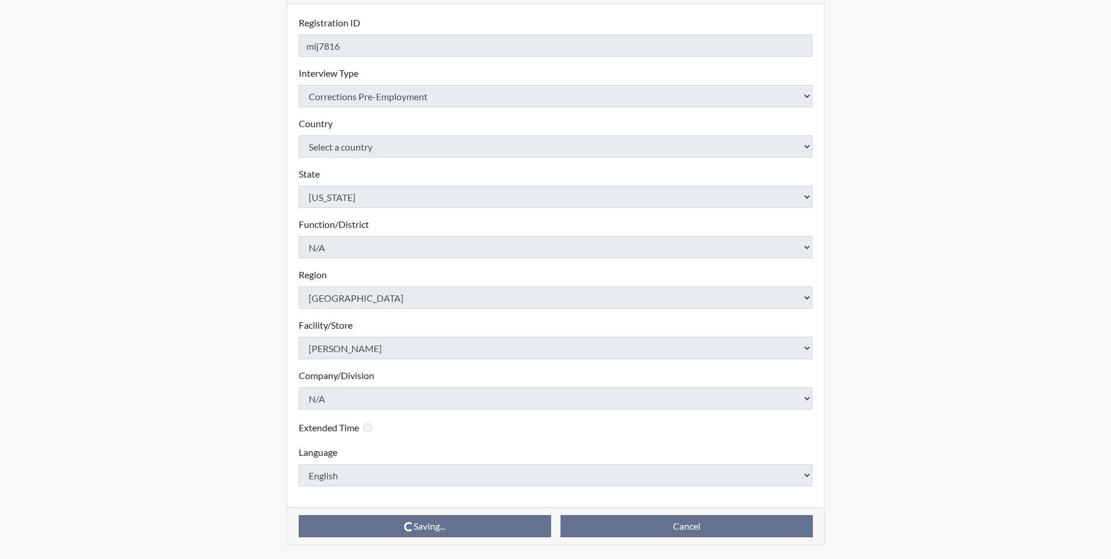 The height and width of the screenshot is (559, 1111). Describe the element at coordinates (336, 375) in the screenshot. I see `label: Company/Division` at that location.